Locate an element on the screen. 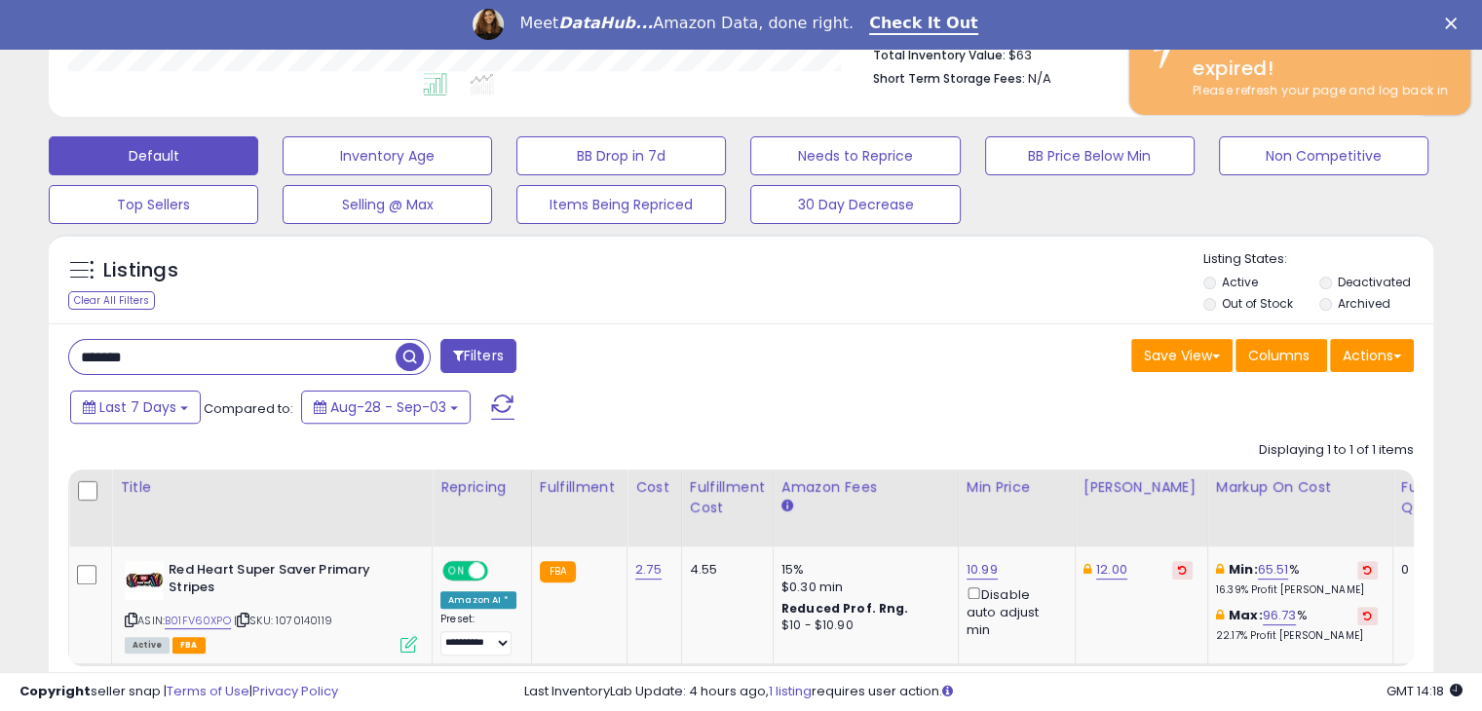  i: This overrides the store level max markup for this listing is located at coordinates (1219, 615).